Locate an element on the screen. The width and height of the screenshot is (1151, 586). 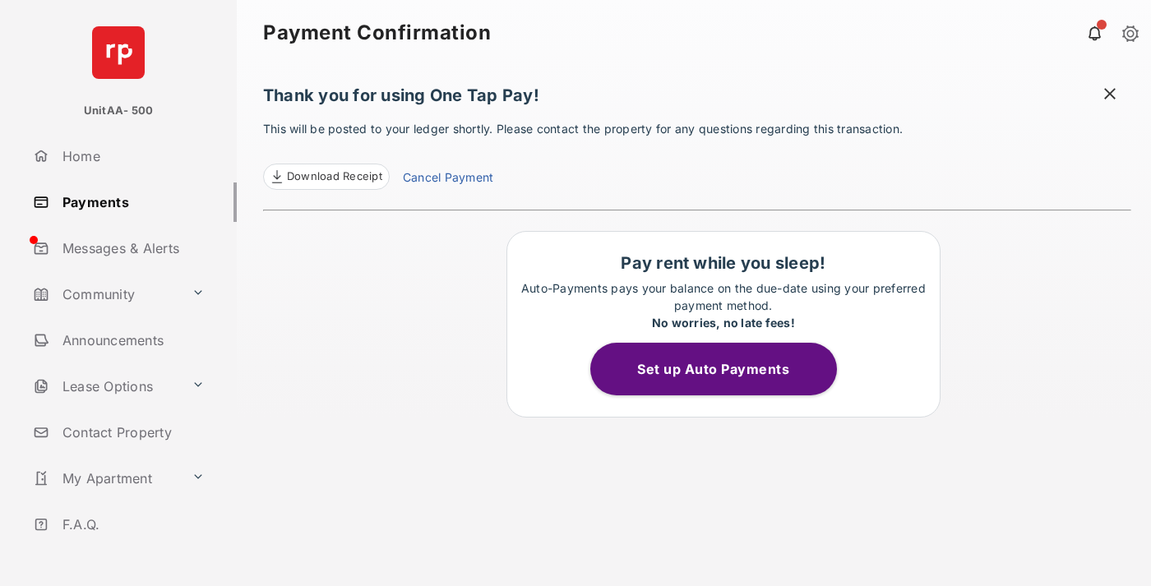
a: My Apartment is located at coordinates (105, 478).